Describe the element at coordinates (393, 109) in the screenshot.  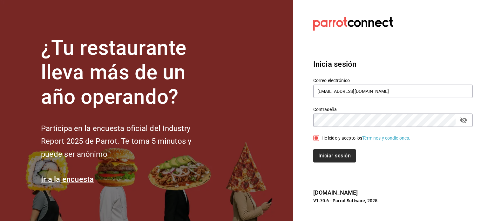
I see `label: Contraseña` at that location.